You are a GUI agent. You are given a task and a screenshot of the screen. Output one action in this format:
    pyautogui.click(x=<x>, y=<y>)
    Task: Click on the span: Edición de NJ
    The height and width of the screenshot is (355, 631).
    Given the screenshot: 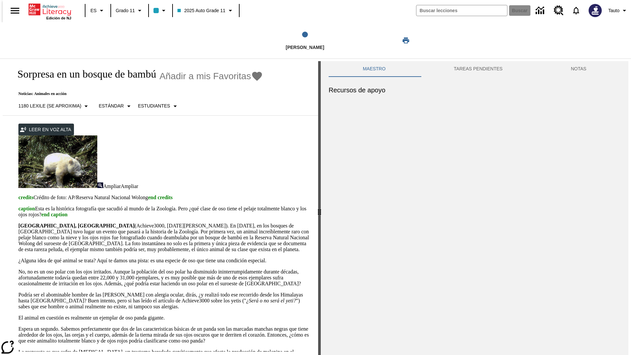 What is the action you would take?
    pyautogui.click(x=59, y=18)
    